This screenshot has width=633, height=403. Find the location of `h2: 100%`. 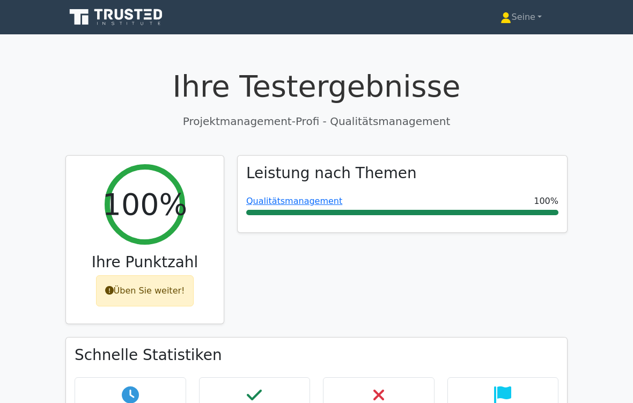

h2: 100% is located at coordinates (145, 204).